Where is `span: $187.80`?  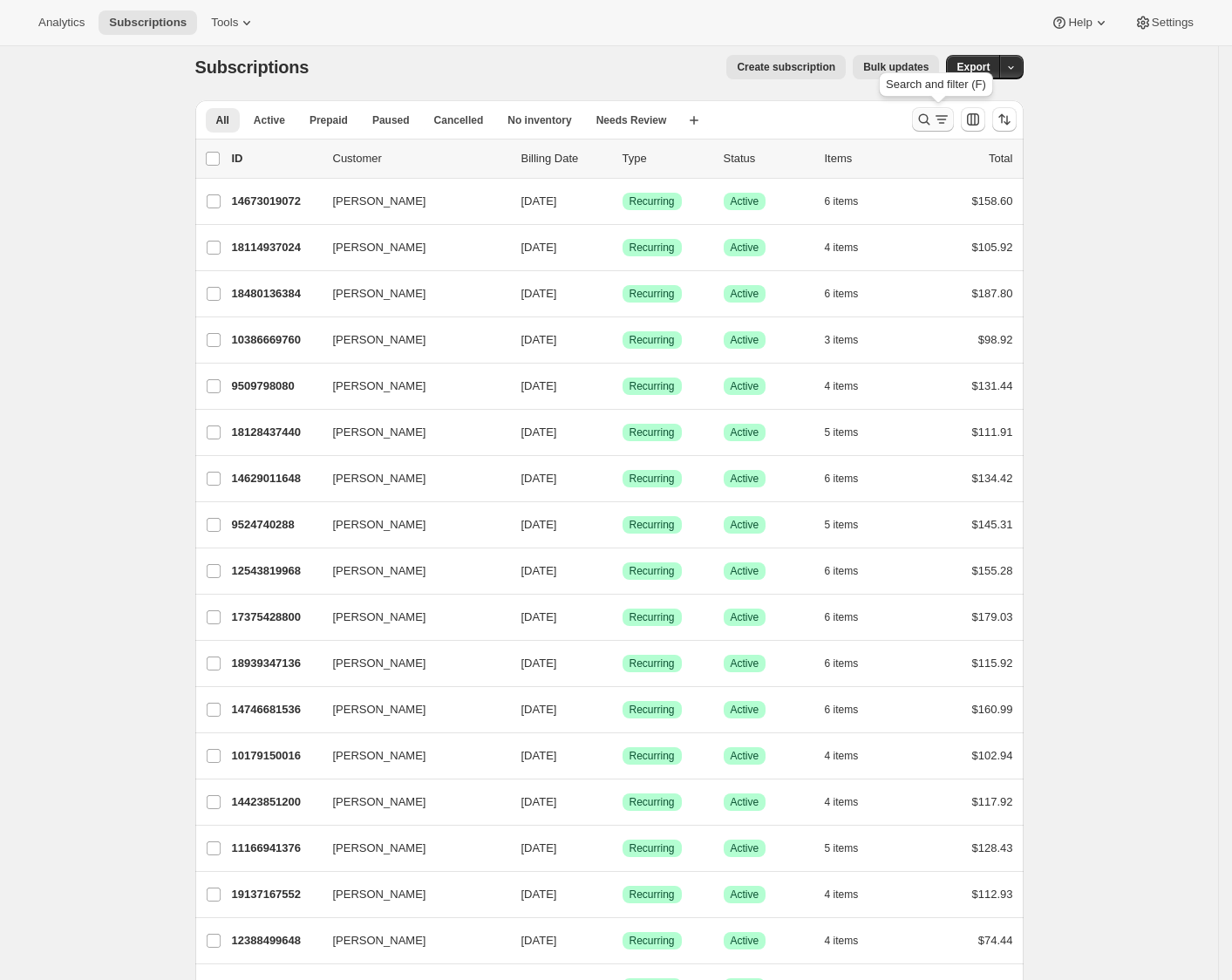 span: $187.80 is located at coordinates (992, 293).